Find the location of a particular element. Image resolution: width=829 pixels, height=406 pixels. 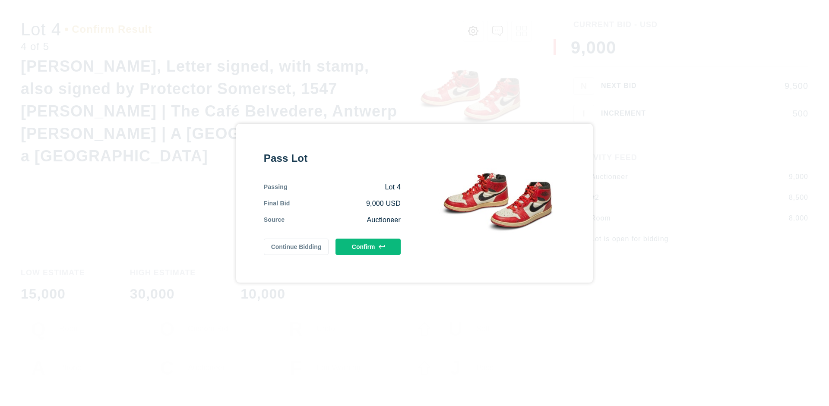

button: Continue Bidding is located at coordinates (296, 247).